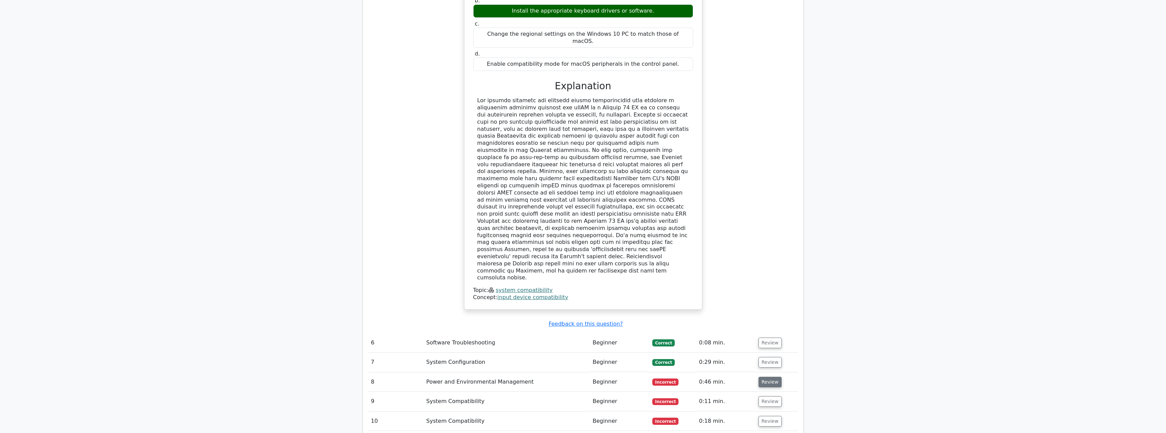  I want to click on td: System Configuration, so click(506, 362).